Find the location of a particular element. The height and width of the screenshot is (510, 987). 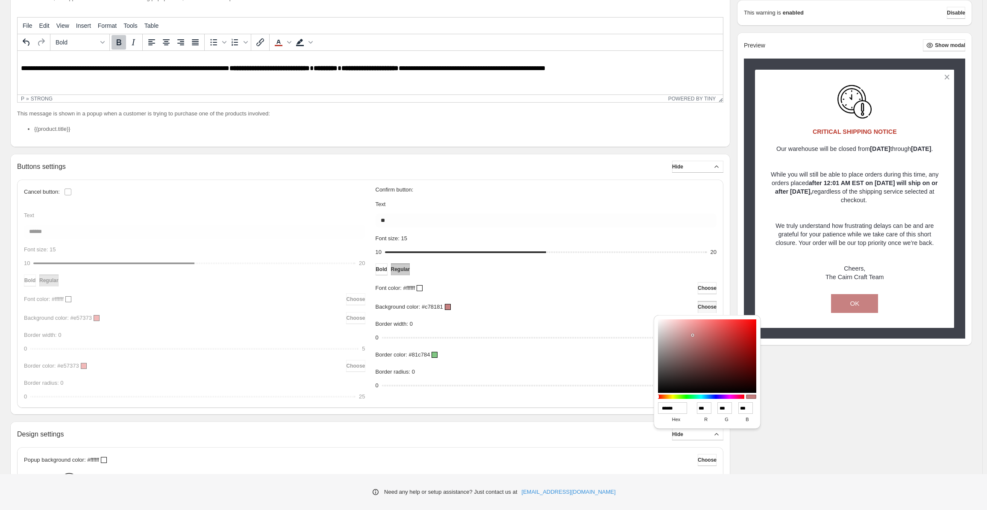

div: p is located at coordinates (23, 99).